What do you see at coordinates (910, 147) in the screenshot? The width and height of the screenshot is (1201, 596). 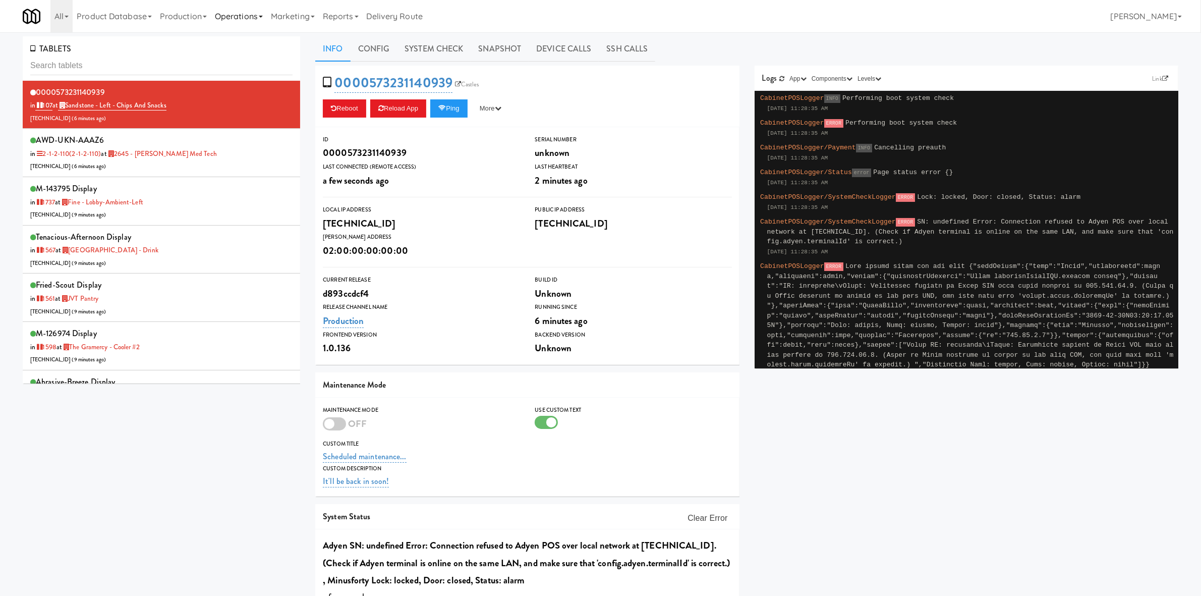 I see `span: Cancelling preauth` at bounding box center [910, 147].